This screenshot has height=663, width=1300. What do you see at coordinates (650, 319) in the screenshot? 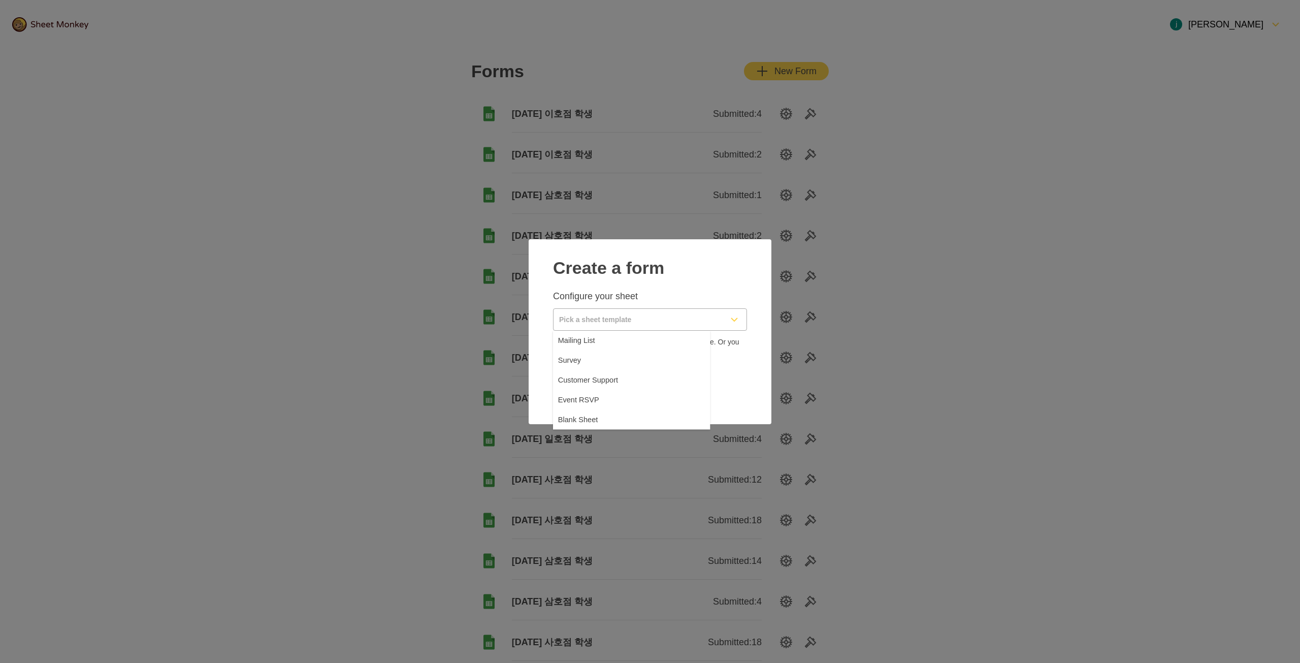
I see `button: Pick a sheet template` at bounding box center [650, 319].